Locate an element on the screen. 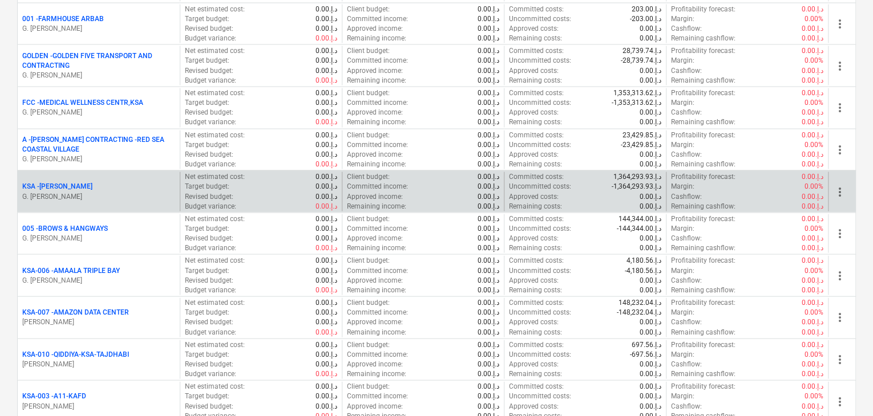 The height and width of the screenshot is (416, 873). p: KSA-003 - A11-KAFD is located at coordinates (54, 396).